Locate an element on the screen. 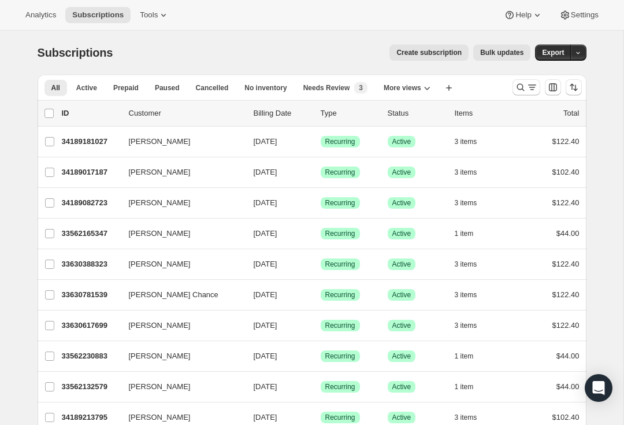 The height and width of the screenshot is (425, 624). div: Items is located at coordinates (484, 113).